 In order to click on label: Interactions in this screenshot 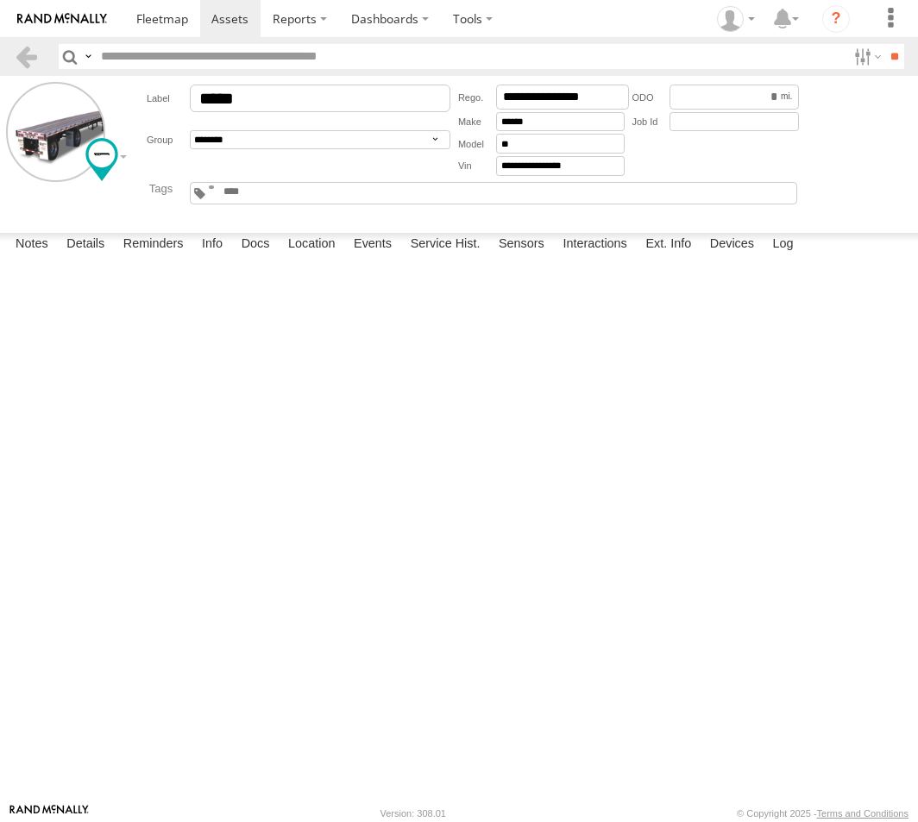, I will do `click(595, 245)`.